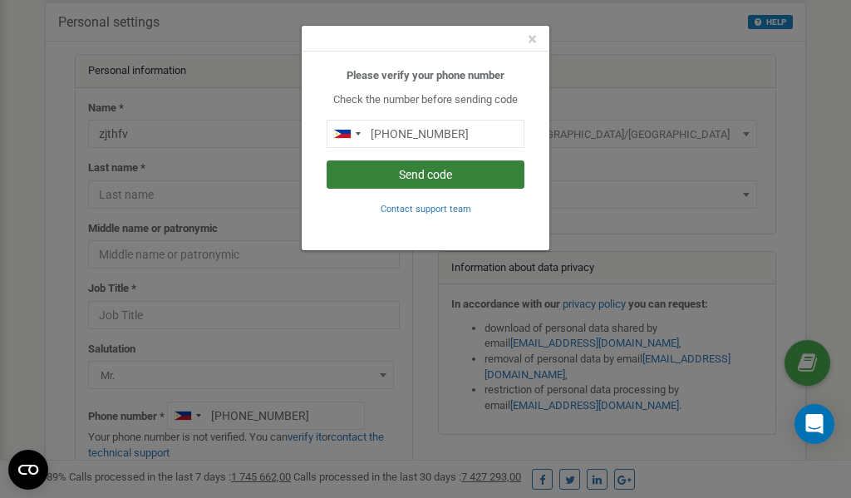 Image resolution: width=851 pixels, height=498 pixels. Describe the element at coordinates (347, 134) in the screenshot. I see `div: Telephone country code` at that location.